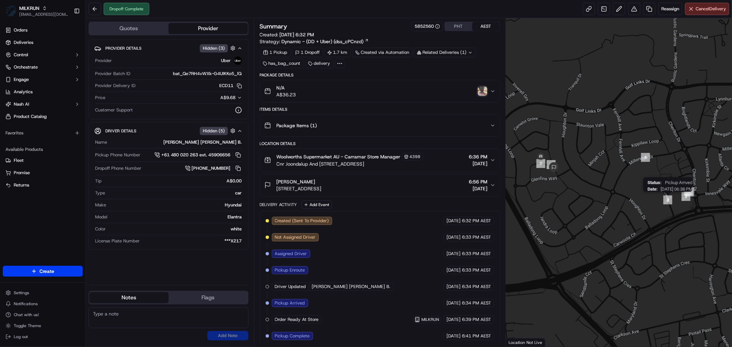 This screenshot has width=732, height=347. Describe the element at coordinates (43, 80) in the screenshot. I see `button: Engage` at that location.